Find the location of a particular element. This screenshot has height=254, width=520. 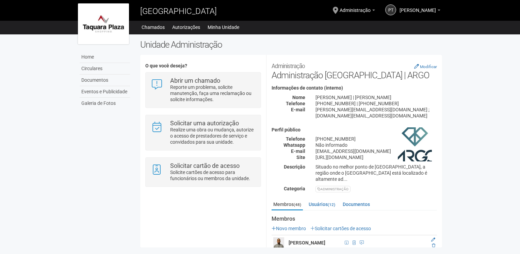

a: Chamados is located at coordinates (153, 27).